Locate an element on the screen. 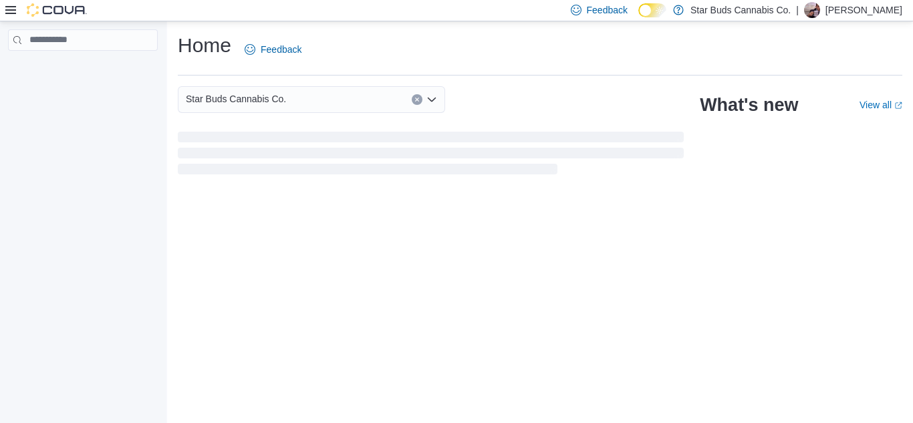 The image size is (913, 423). nav: Complex example is located at coordinates (83, 69).